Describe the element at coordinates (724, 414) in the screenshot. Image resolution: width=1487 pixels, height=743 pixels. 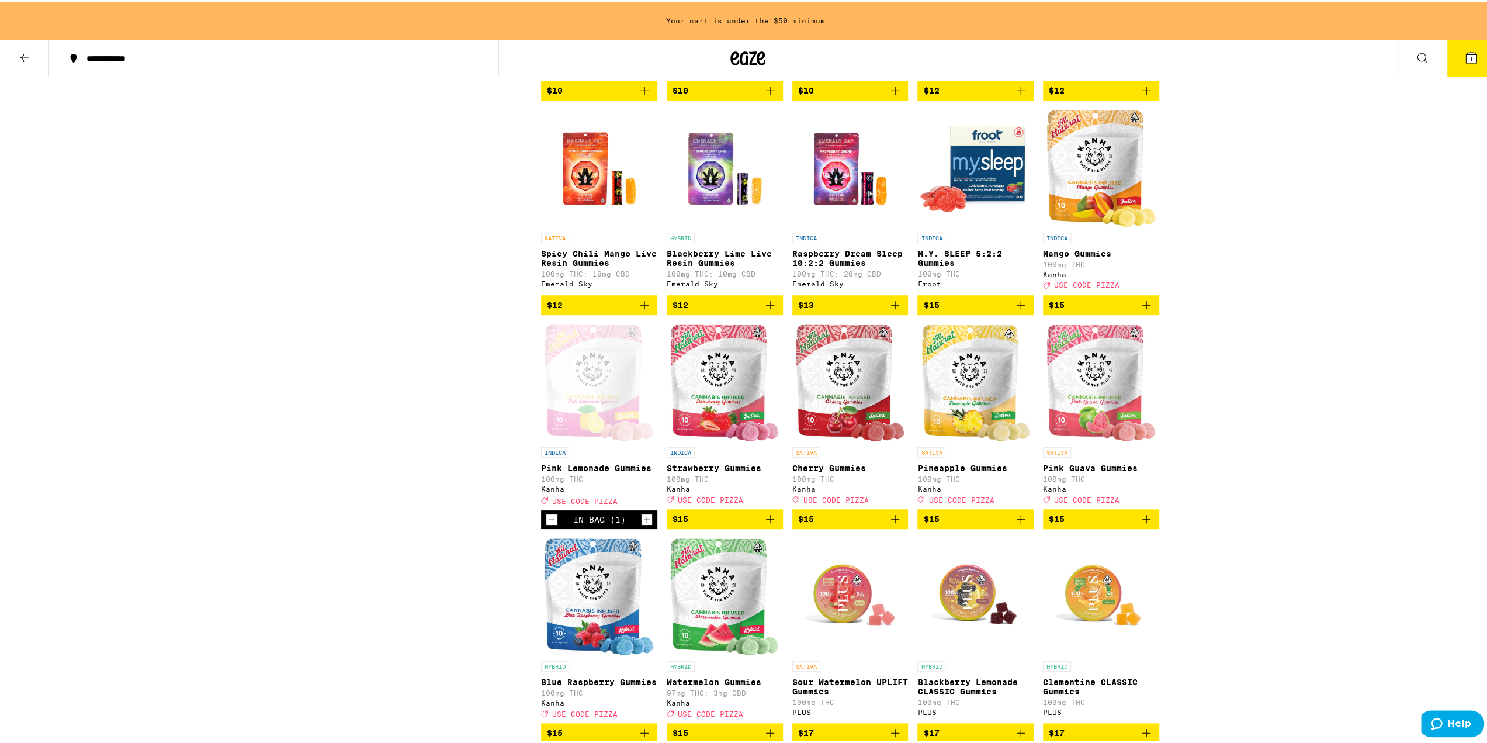
I see `a: Open page for Strawberry Gummies from Kanha` at that location.